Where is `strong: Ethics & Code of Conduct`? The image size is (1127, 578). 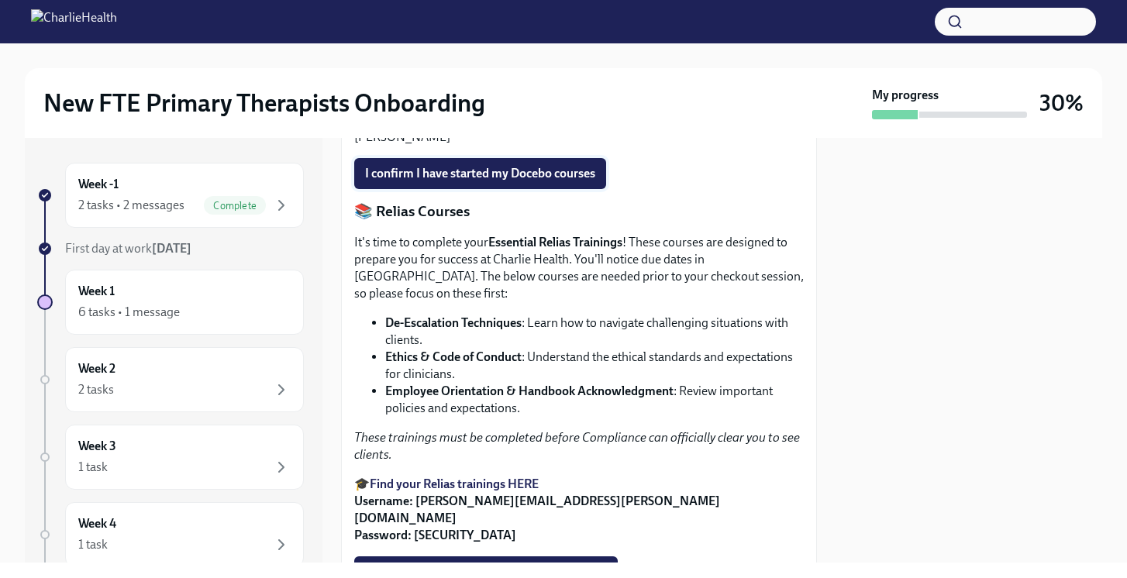 strong: Ethics & Code of Conduct is located at coordinates (453, 357).